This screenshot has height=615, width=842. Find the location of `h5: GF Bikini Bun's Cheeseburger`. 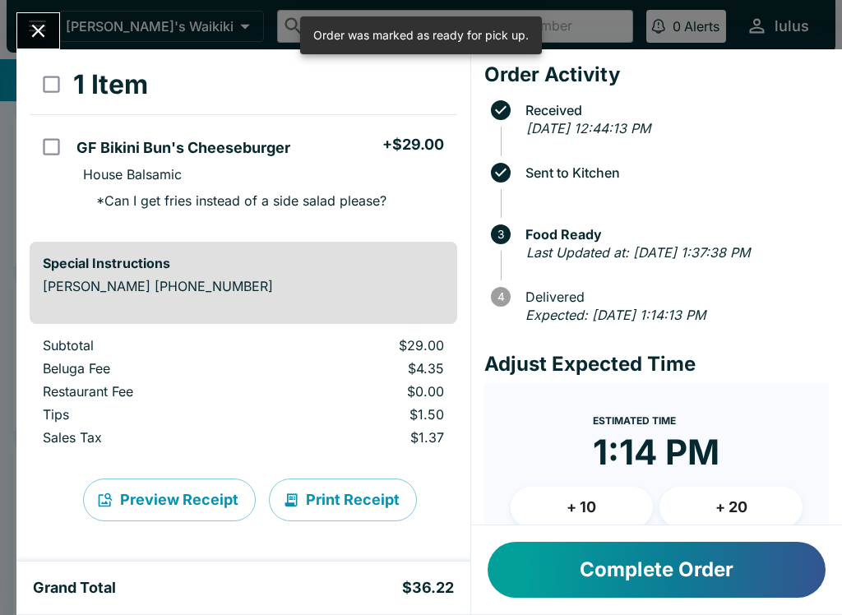

h5: GF Bikini Bun's Cheeseburger is located at coordinates (183, 148).